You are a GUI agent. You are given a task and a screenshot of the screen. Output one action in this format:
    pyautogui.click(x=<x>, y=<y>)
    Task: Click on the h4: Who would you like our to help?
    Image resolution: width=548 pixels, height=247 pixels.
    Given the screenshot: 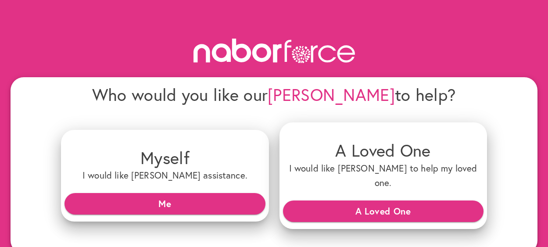 What is the action you would take?
    pyautogui.click(x=274, y=94)
    